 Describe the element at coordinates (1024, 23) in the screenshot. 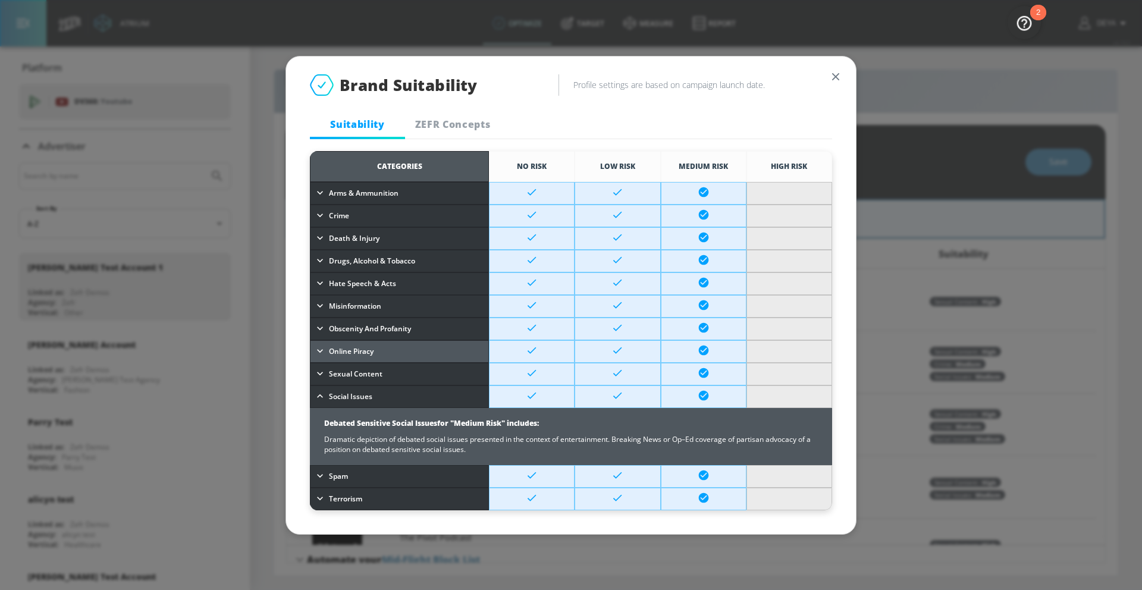

I see `button: Open Resource Center, 2 new notifications` at that location.